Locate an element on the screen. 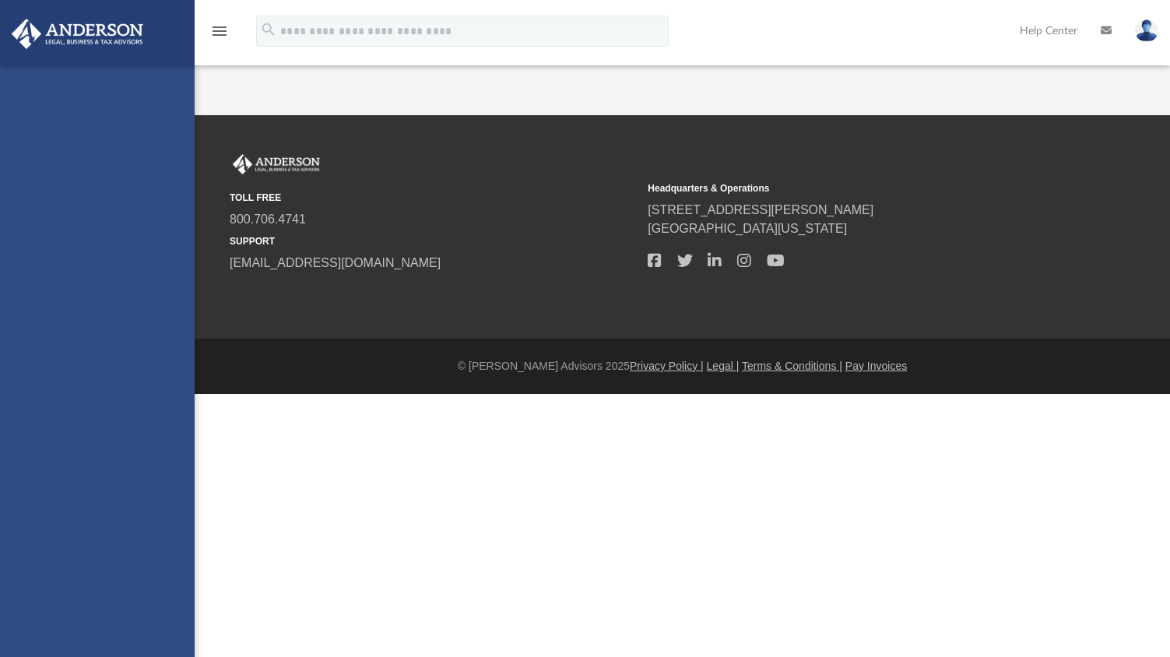  a: 800.706.4741 is located at coordinates (268, 219).